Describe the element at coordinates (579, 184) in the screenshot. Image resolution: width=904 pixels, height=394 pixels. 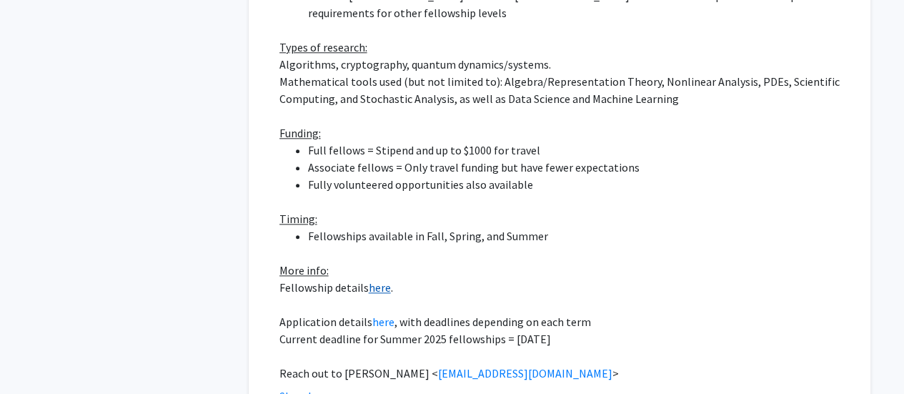
I see `li: Fully volunteered opportunities also available` at that location.